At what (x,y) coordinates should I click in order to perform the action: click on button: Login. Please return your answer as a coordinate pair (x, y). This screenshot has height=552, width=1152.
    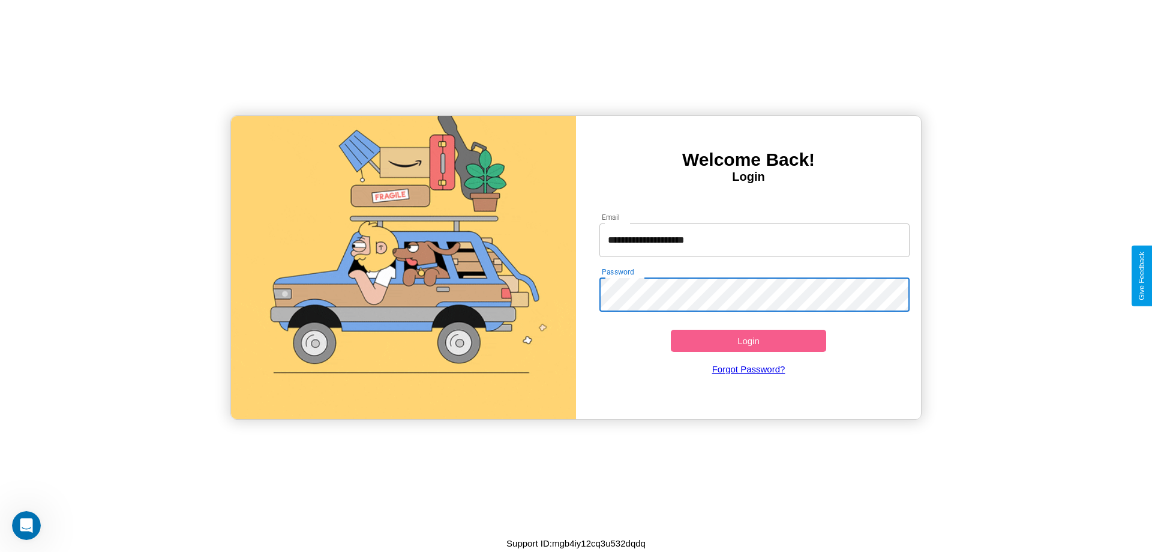
    Looking at the image, I should click on (748, 340).